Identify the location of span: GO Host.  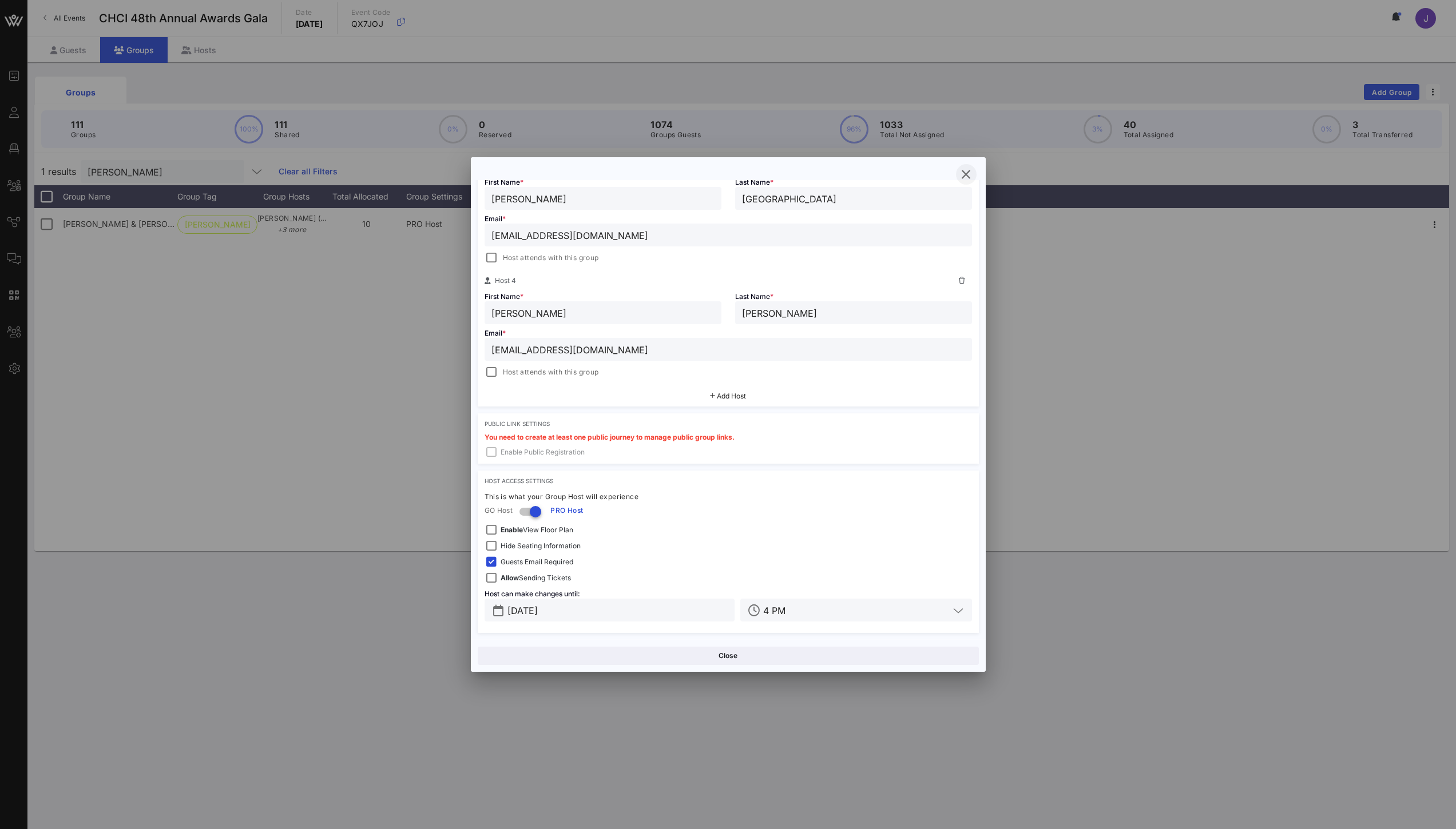
(499, 510).